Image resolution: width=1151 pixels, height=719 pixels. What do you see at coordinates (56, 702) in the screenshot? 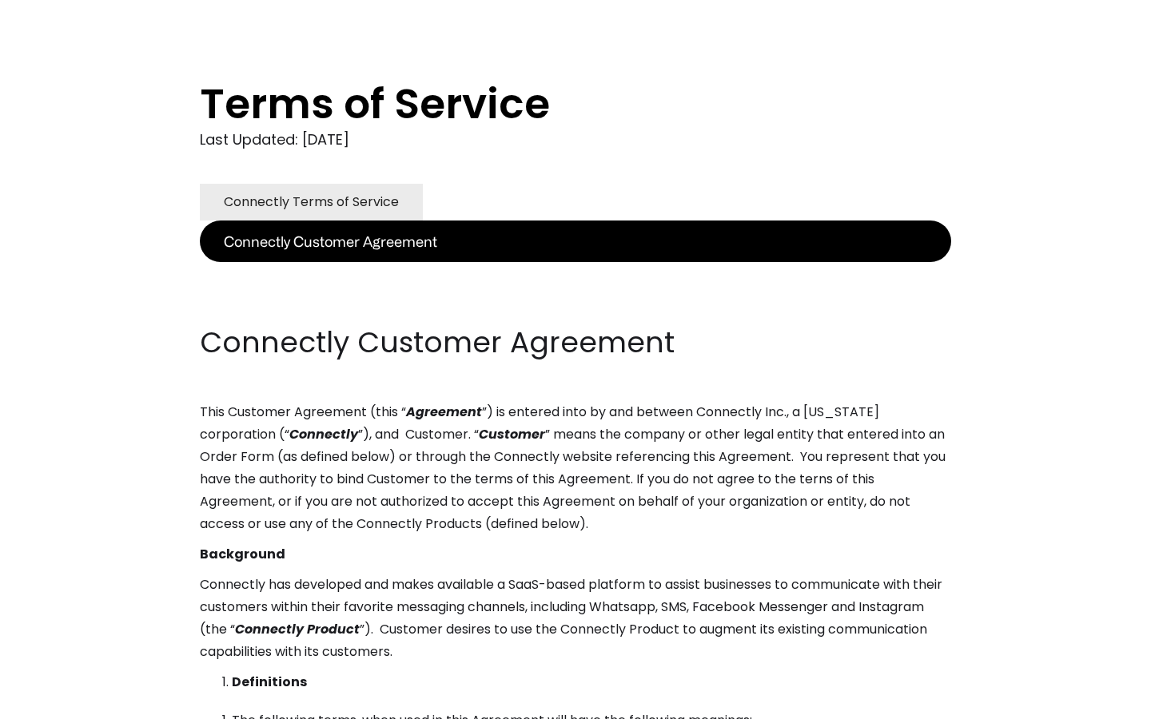
I see `aside: Language selected: English` at bounding box center [56, 702].